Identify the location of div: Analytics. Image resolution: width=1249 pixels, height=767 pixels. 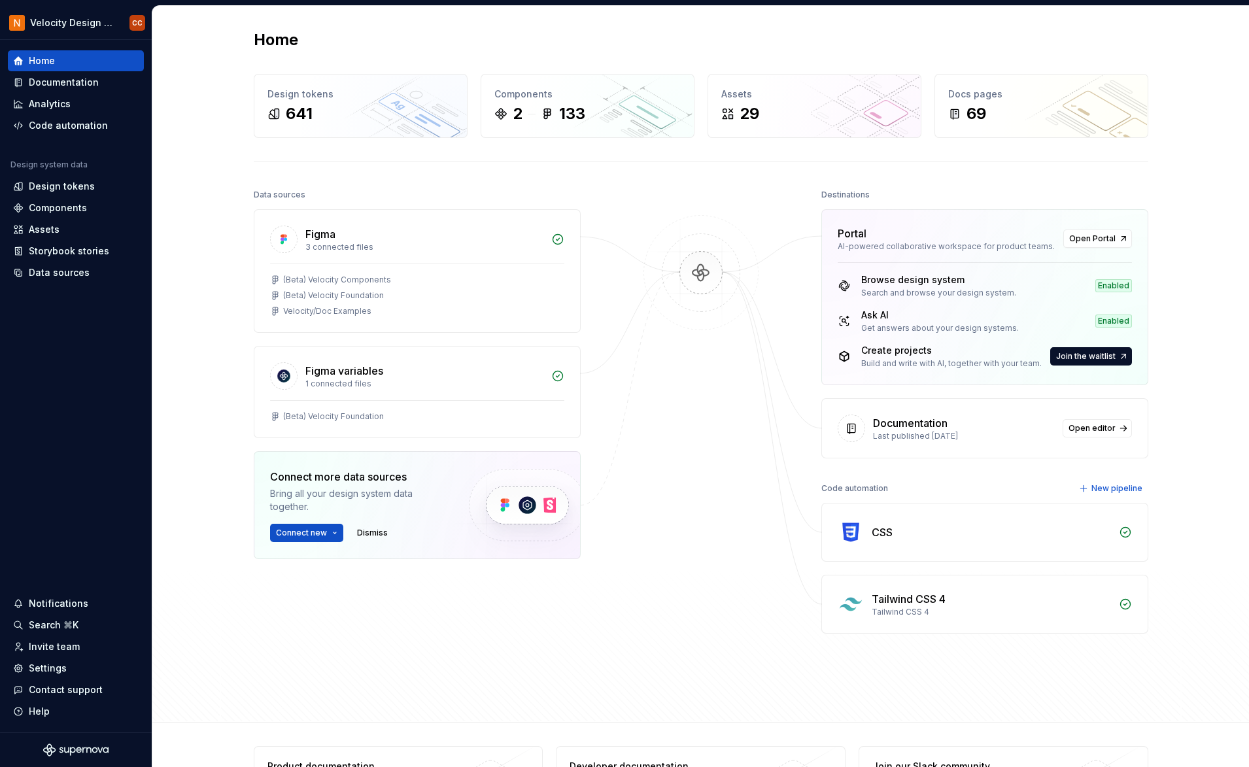
(50, 104).